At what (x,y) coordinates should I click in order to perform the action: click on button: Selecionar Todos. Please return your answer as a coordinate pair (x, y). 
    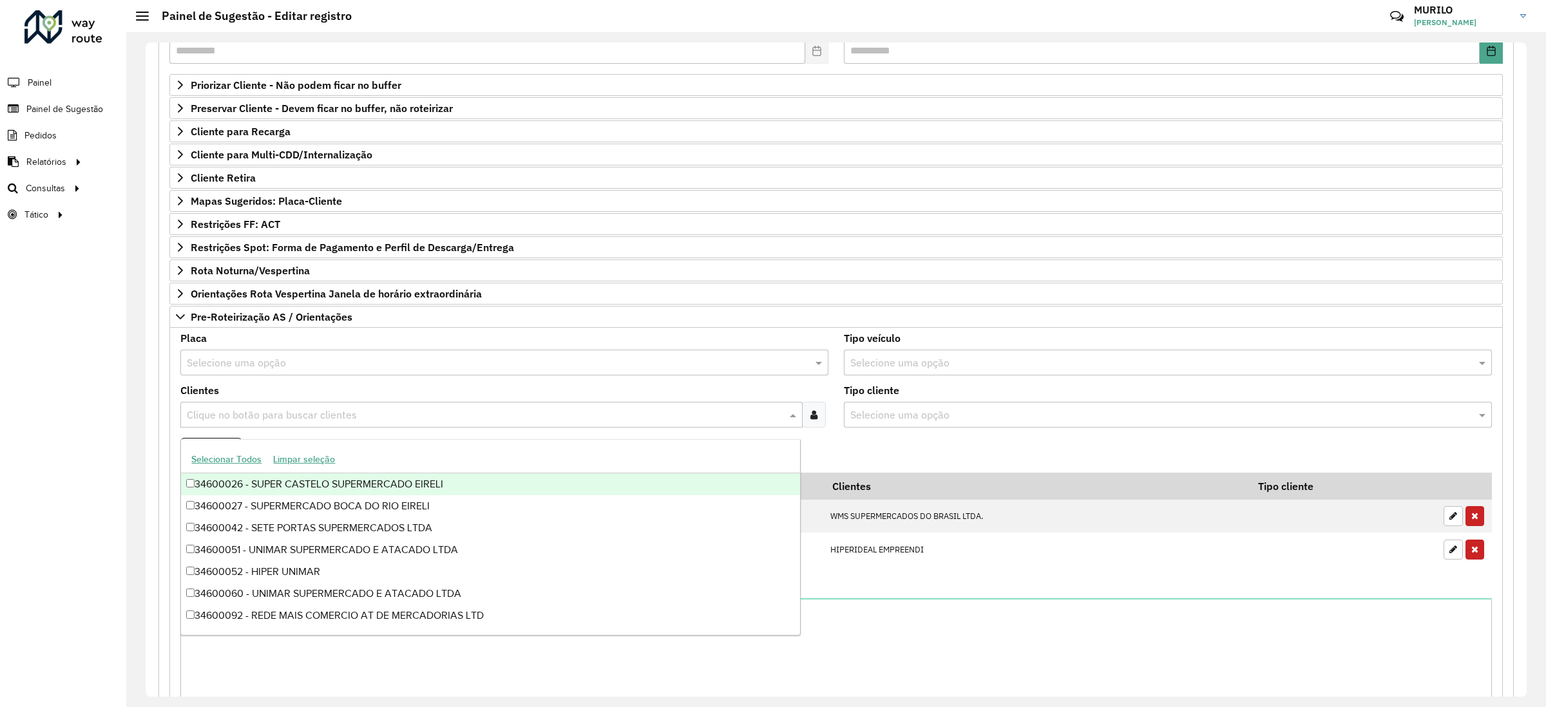
    Looking at the image, I should click on (226, 459).